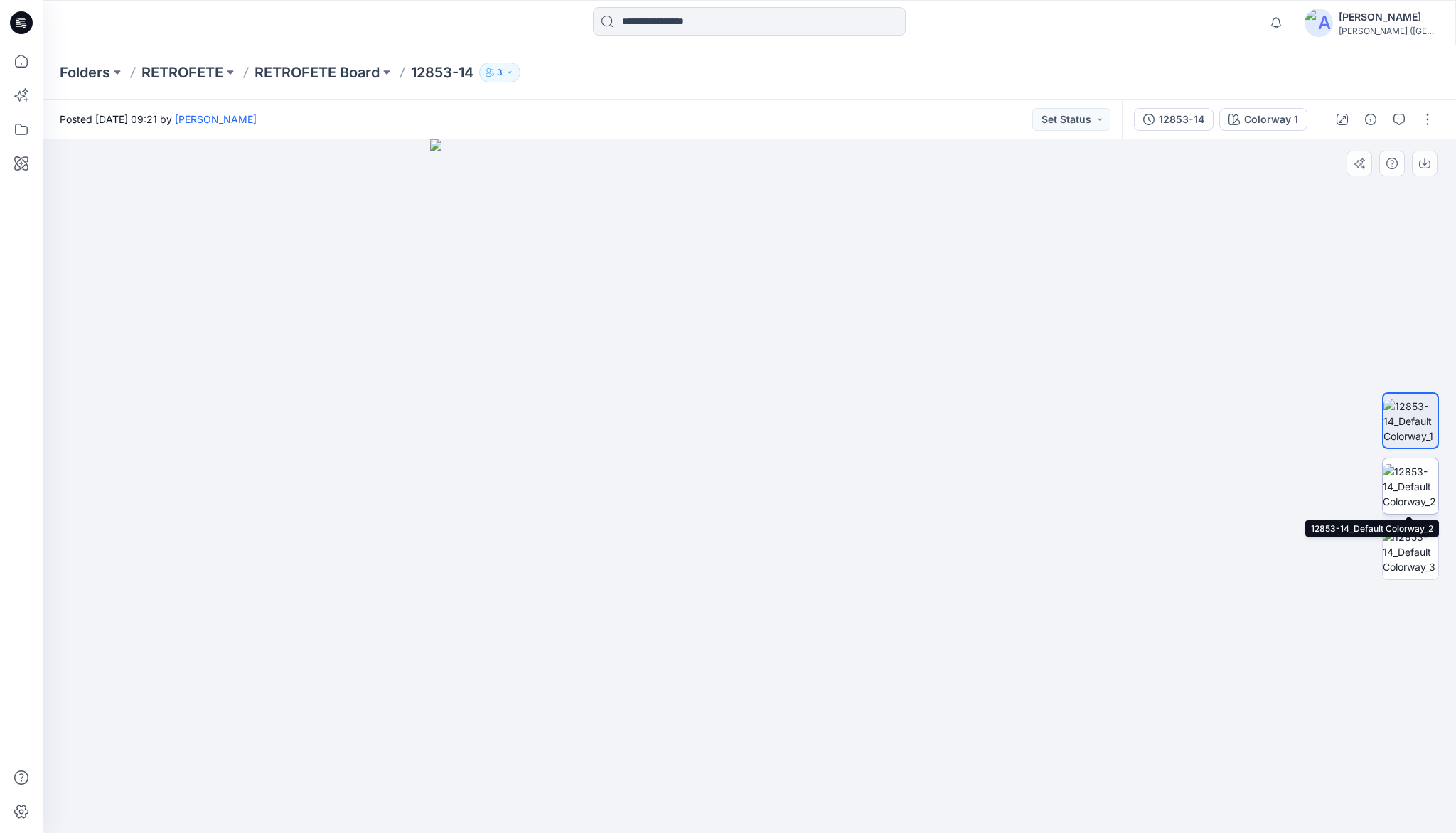 This screenshot has height=833, width=1456. What do you see at coordinates (182, 73) in the screenshot?
I see `a: RETROFETE` at bounding box center [182, 73].